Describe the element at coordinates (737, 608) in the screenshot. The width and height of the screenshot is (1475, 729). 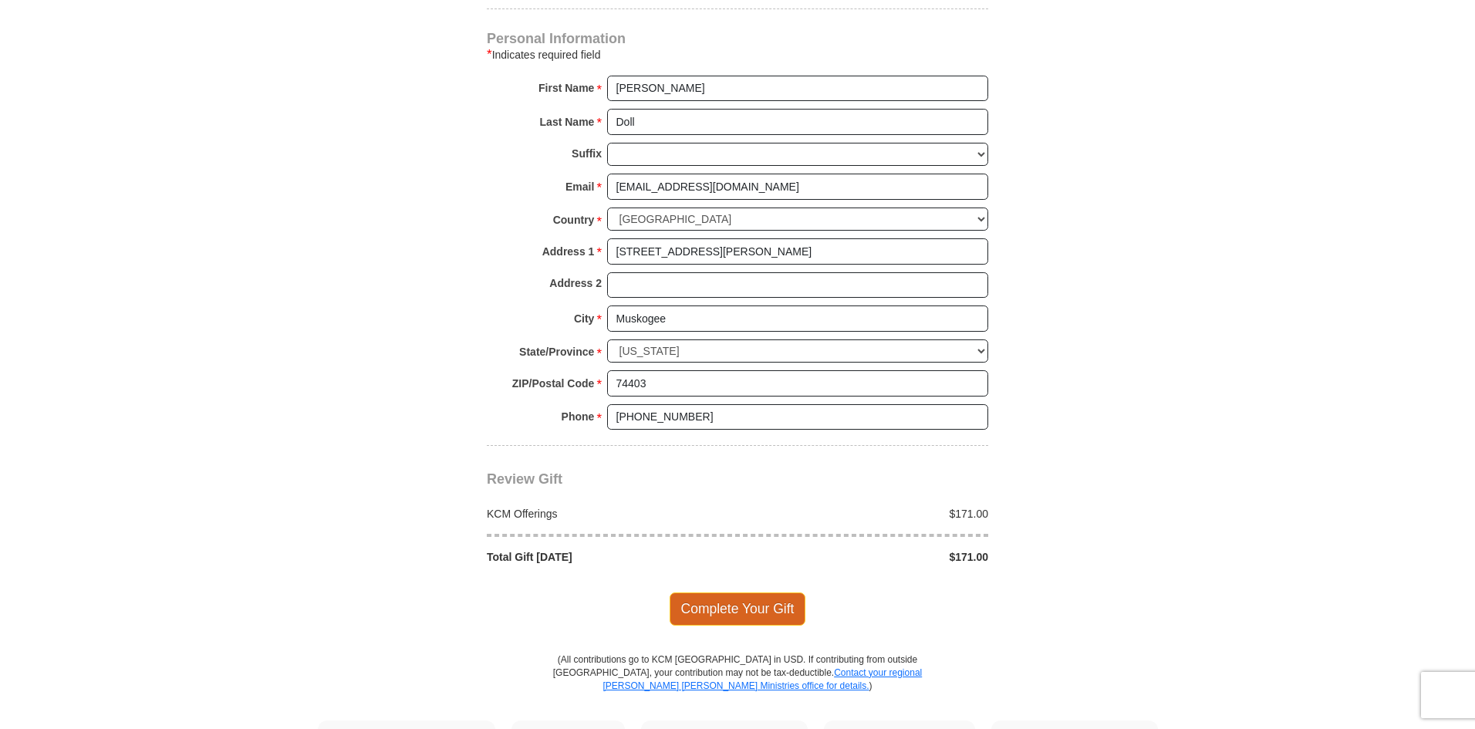
I see `span: Complete Your Gift` at that location.